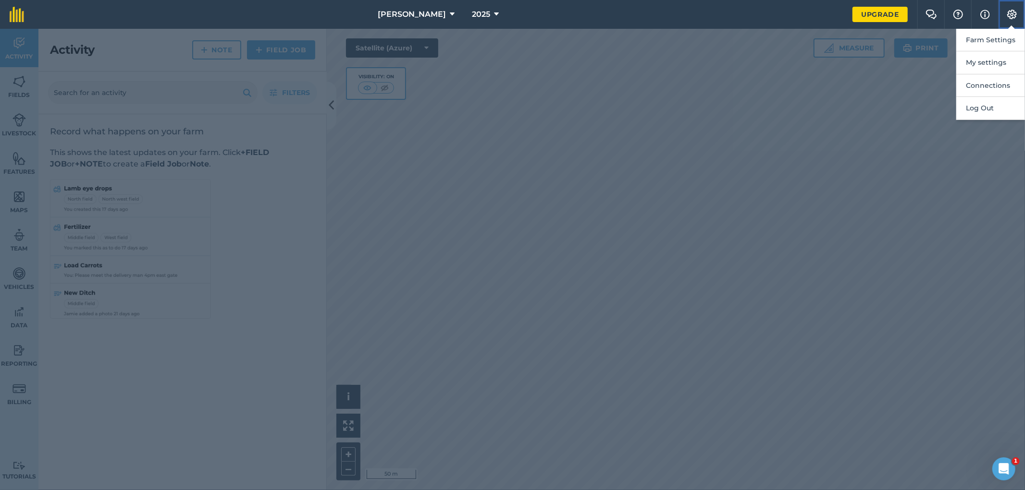  Describe the element at coordinates (985, 14) in the screenshot. I see `img: svg+xml;base64,PHN2ZyB4bWxucz0iaHR0cDovL3d3dy53My5vcmcvMjAwMC9zdmciIHdpZHRoPSIxNyIgaGVpZ2h0PSIxNy...` at that location.